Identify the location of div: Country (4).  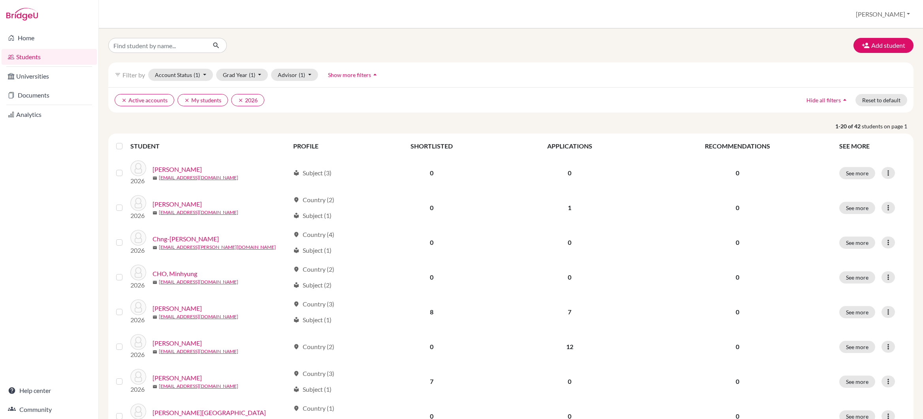
(314, 235).